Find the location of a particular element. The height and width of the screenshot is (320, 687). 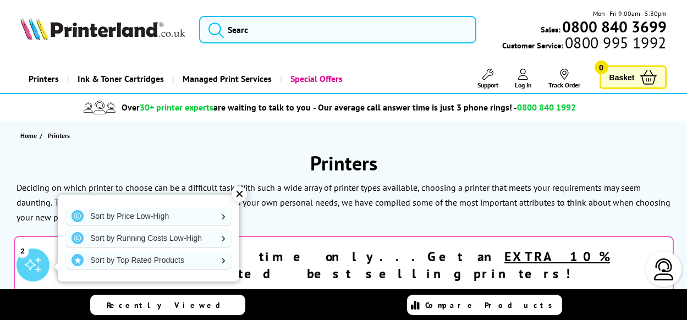

div: 2 is located at coordinates (23, 251).